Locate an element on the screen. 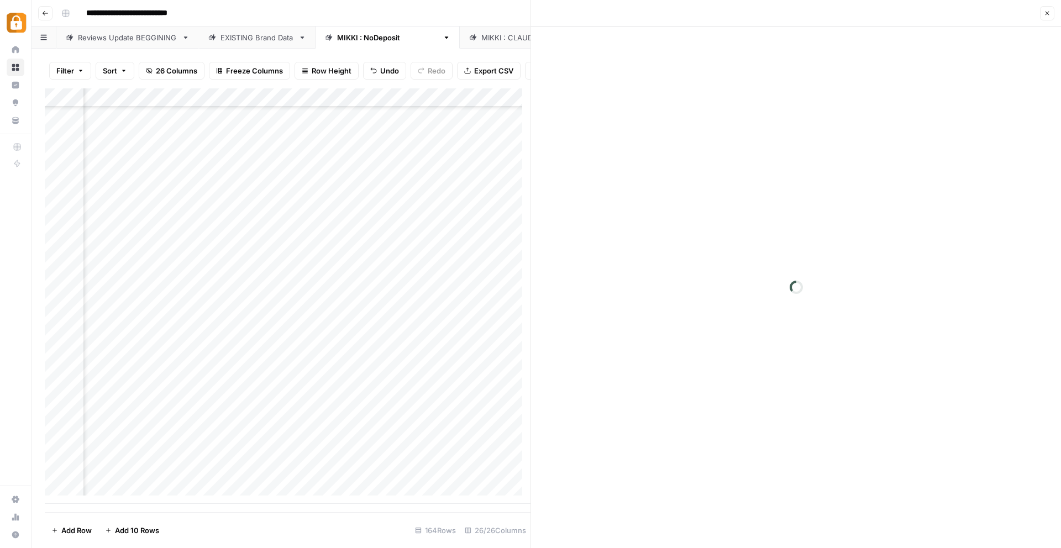 The height and width of the screenshot is (548, 1061). span: Add 10 Rows is located at coordinates (137, 530).